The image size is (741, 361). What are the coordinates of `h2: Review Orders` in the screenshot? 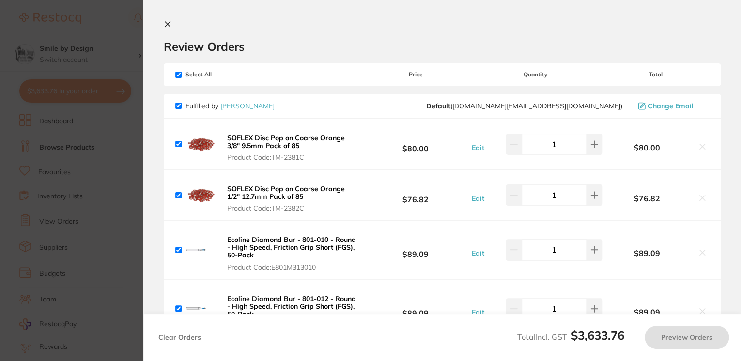 It's located at (442, 47).